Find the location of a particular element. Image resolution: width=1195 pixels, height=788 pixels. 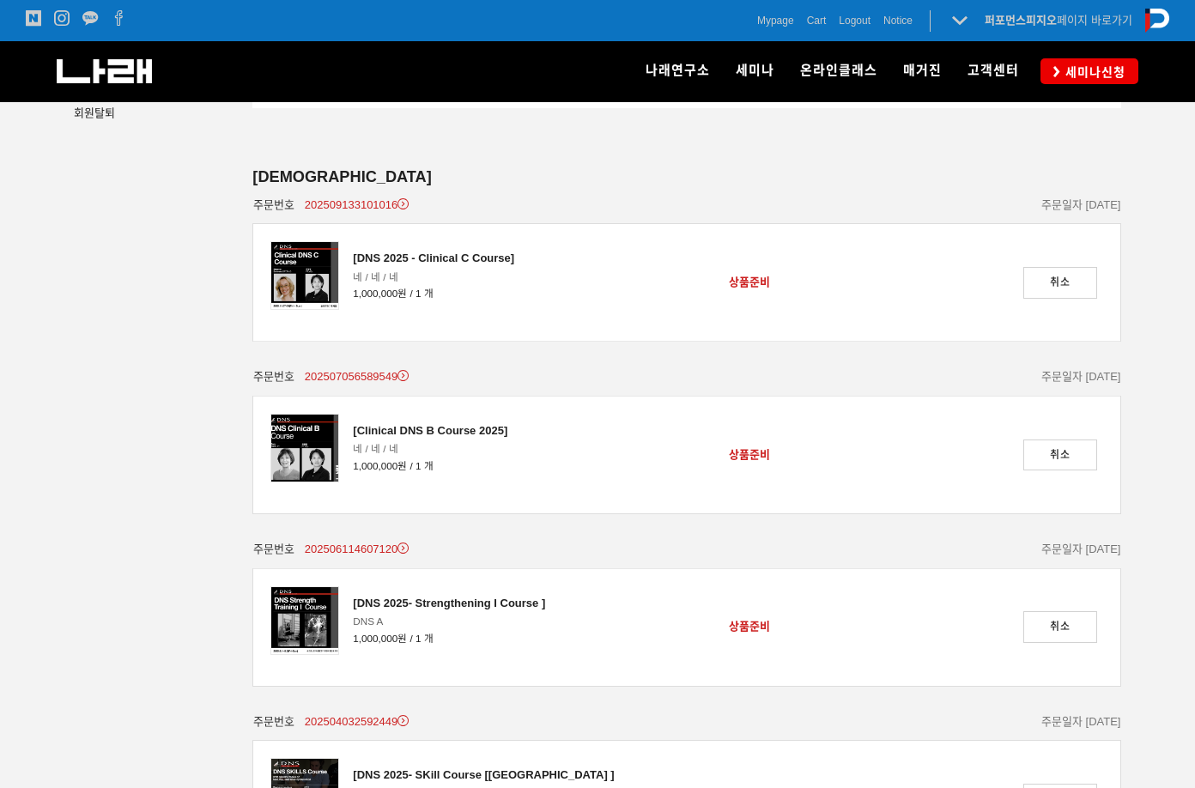

a: 나래연구소 is located at coordinates (677, 71).